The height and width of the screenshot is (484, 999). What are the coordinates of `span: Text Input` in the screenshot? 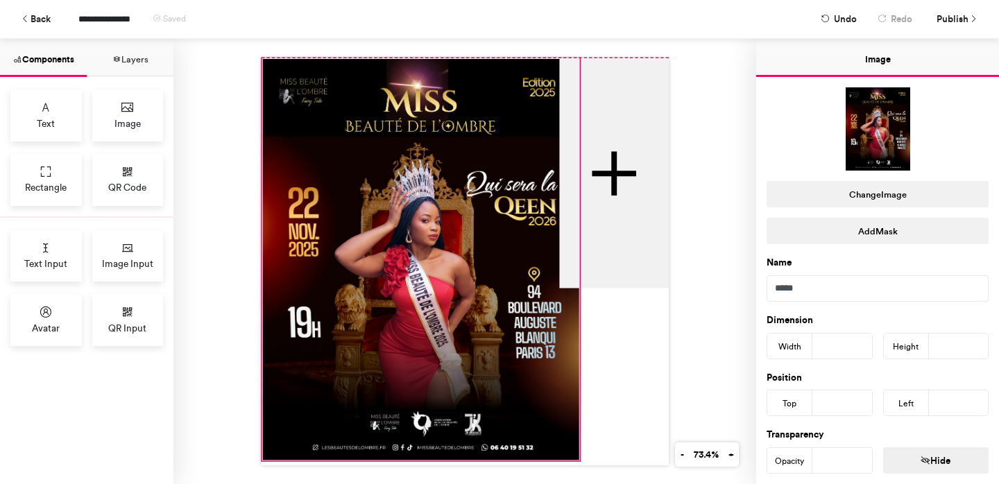 It's located at (46, 264).